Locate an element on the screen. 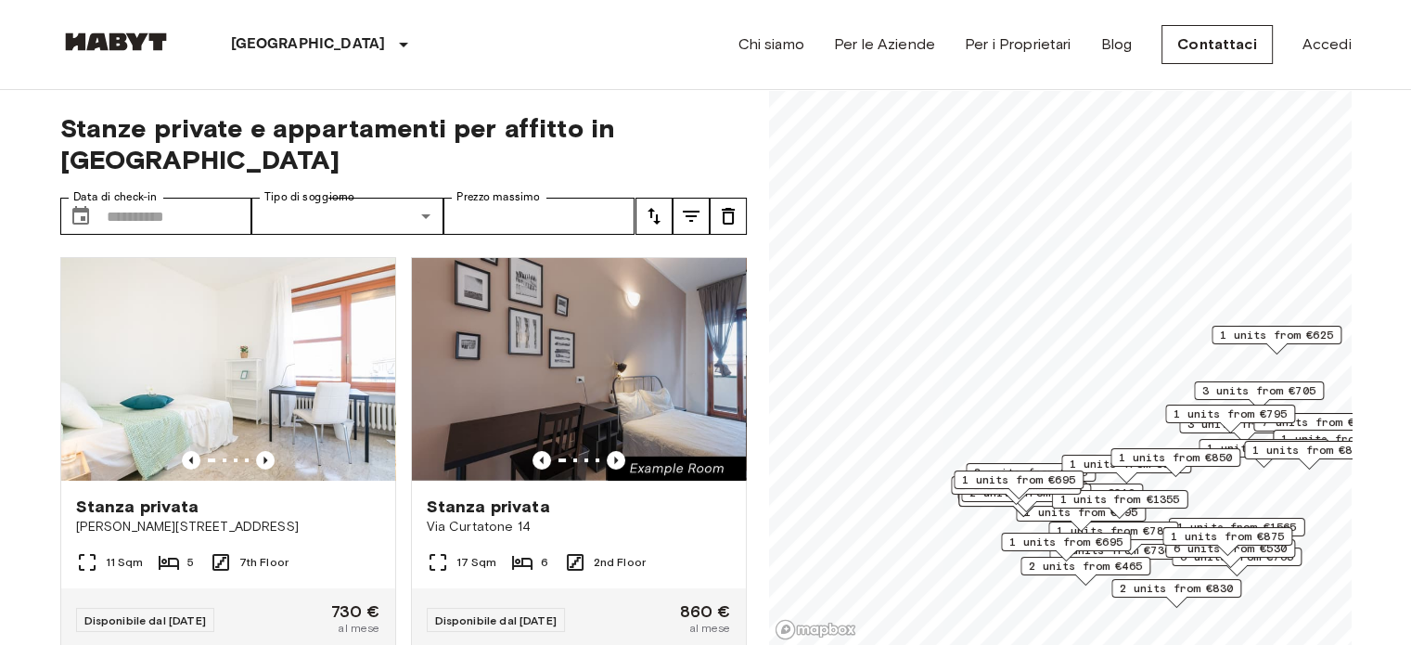 Image resolution: width=1411 pixels, height=645 pixels. span: 1 units from €1565 is located at coordinates (1235, 527).